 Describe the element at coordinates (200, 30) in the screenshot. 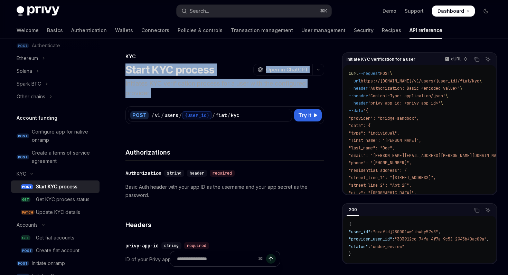

I see `a: Policies & controls` at that location.